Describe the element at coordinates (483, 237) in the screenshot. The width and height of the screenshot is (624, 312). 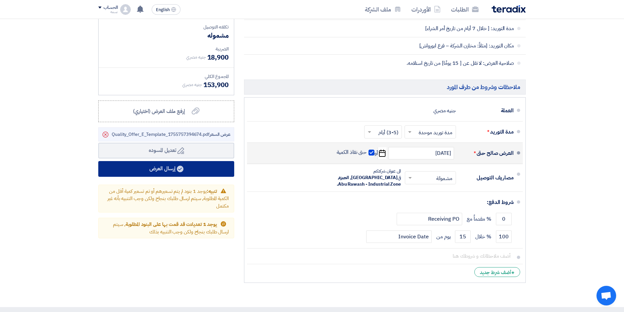
I see `span: % خلال` at that location.